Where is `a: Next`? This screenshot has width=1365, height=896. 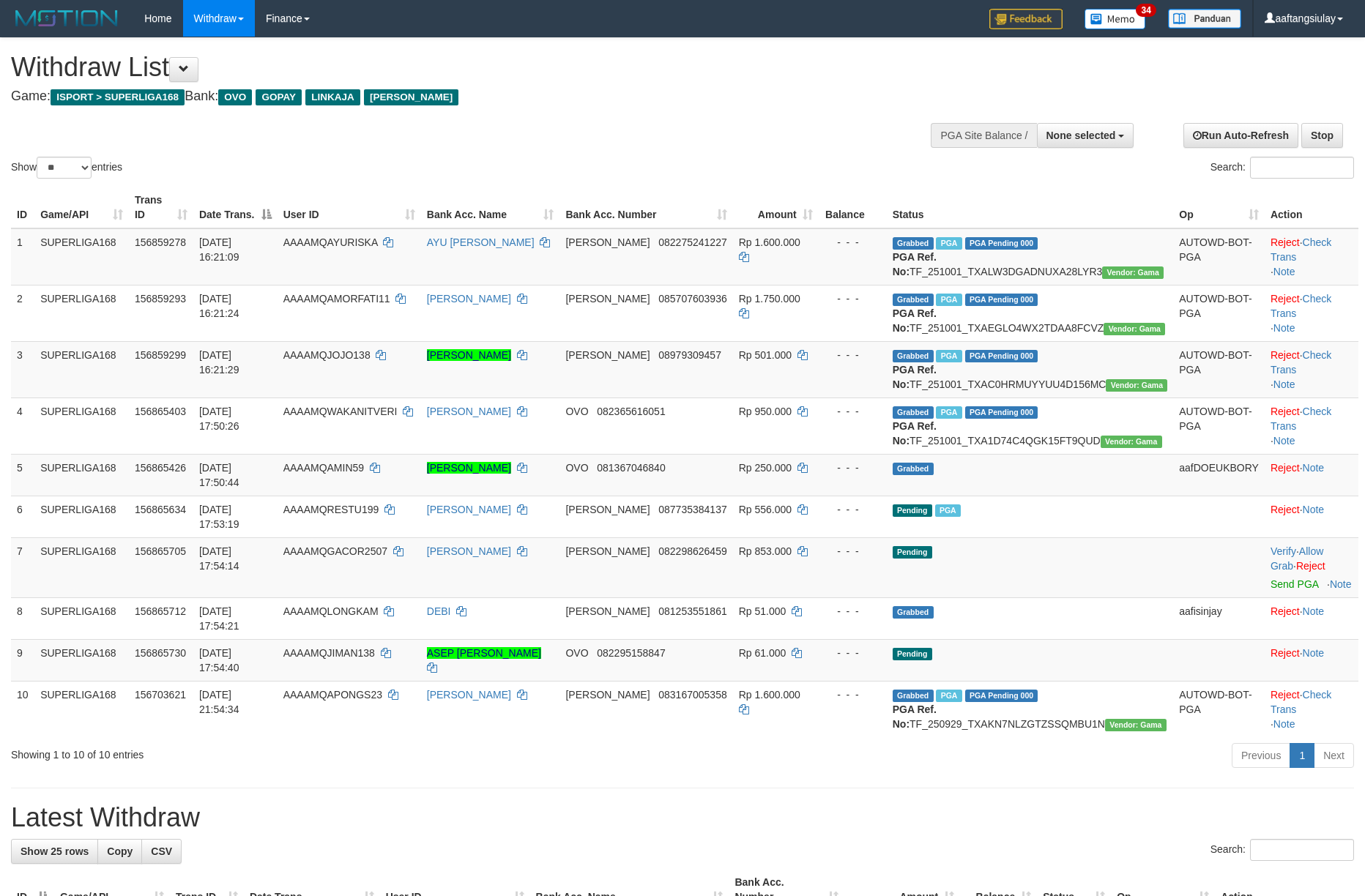 a: Next is located at coordinates (1333, 755).